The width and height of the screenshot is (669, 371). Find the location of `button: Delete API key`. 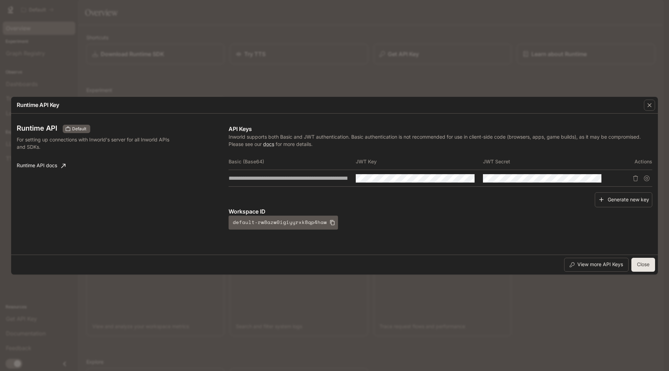

button: Delete API key is located at coordinates (636, 179).